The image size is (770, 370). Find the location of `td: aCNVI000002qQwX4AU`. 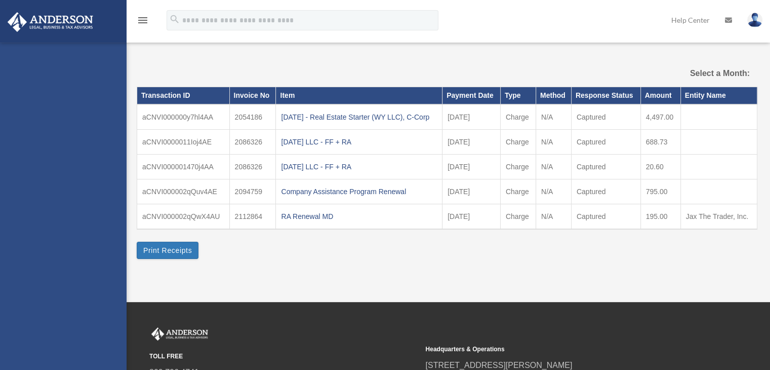

td: aCNVI000002qQwX4AU is located at coordinates (183, 217).